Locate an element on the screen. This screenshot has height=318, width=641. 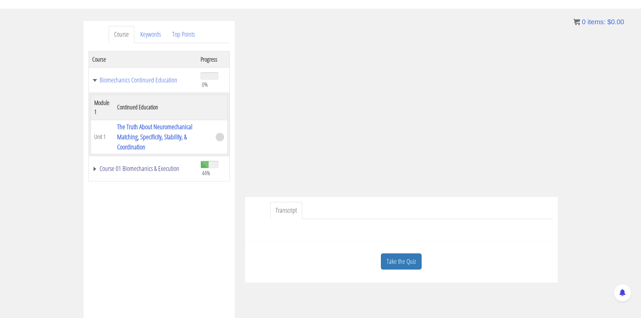
a: Biomechanics Continued Education is located at coordinates (143, 80).